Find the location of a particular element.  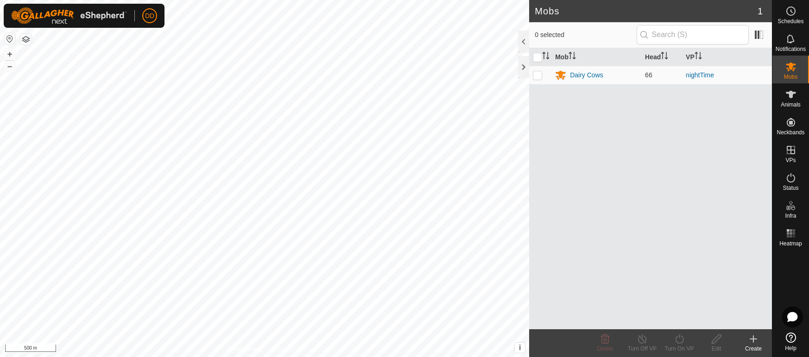

span: Delete is located at coordinates (605, 349).